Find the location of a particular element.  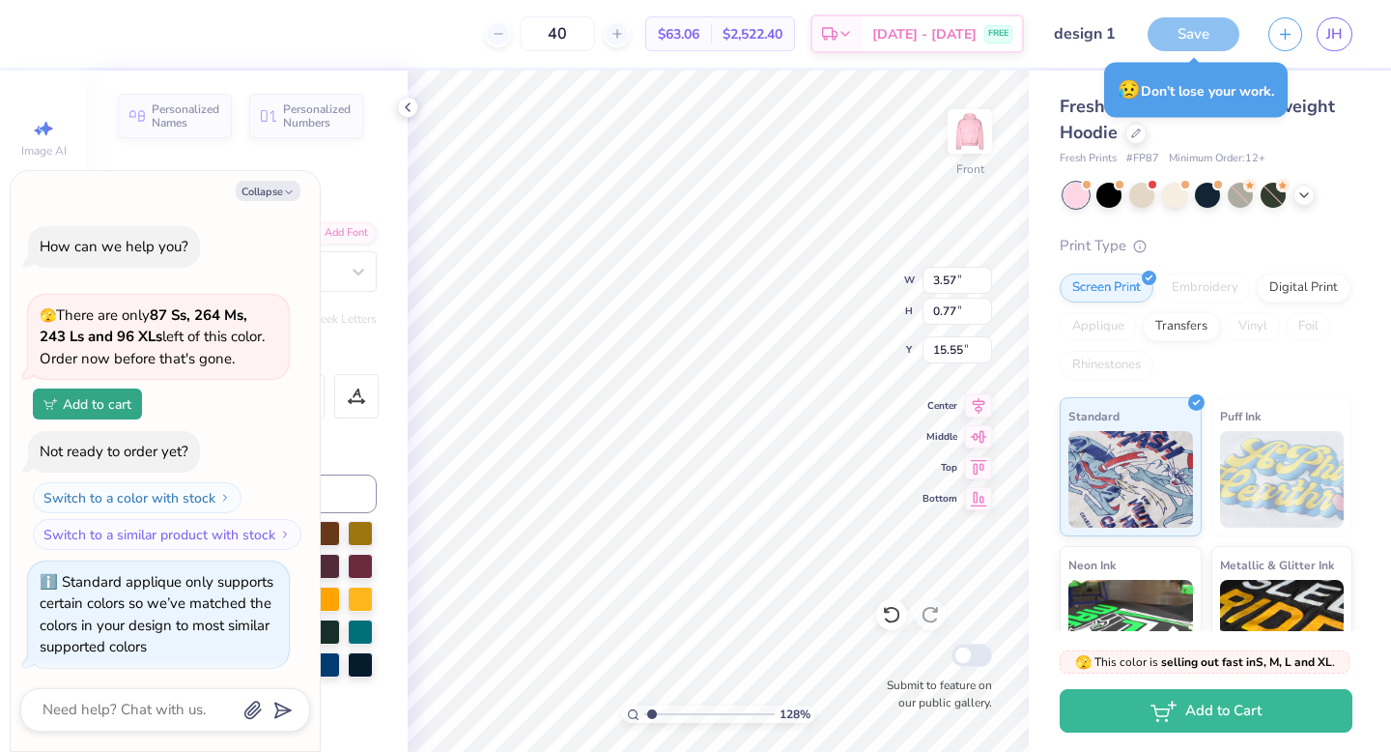

div: Embroidery is located at coordinates (1205, 288).